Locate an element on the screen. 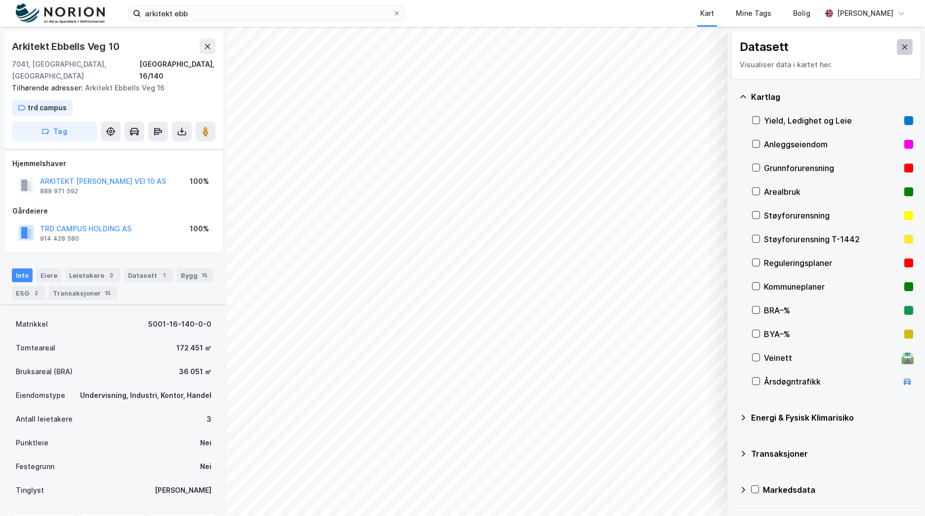  div: Kommuneplaner is located at coordinates (832, 287).